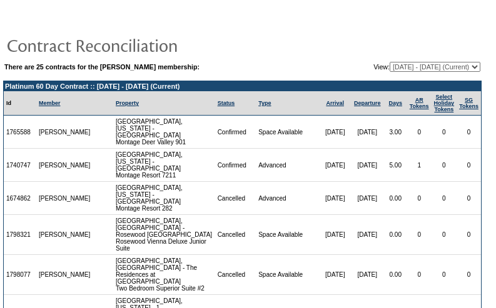  Describe the element at coordinates (20, 198) in the screenshot. I see `td: 1674862` at that location.